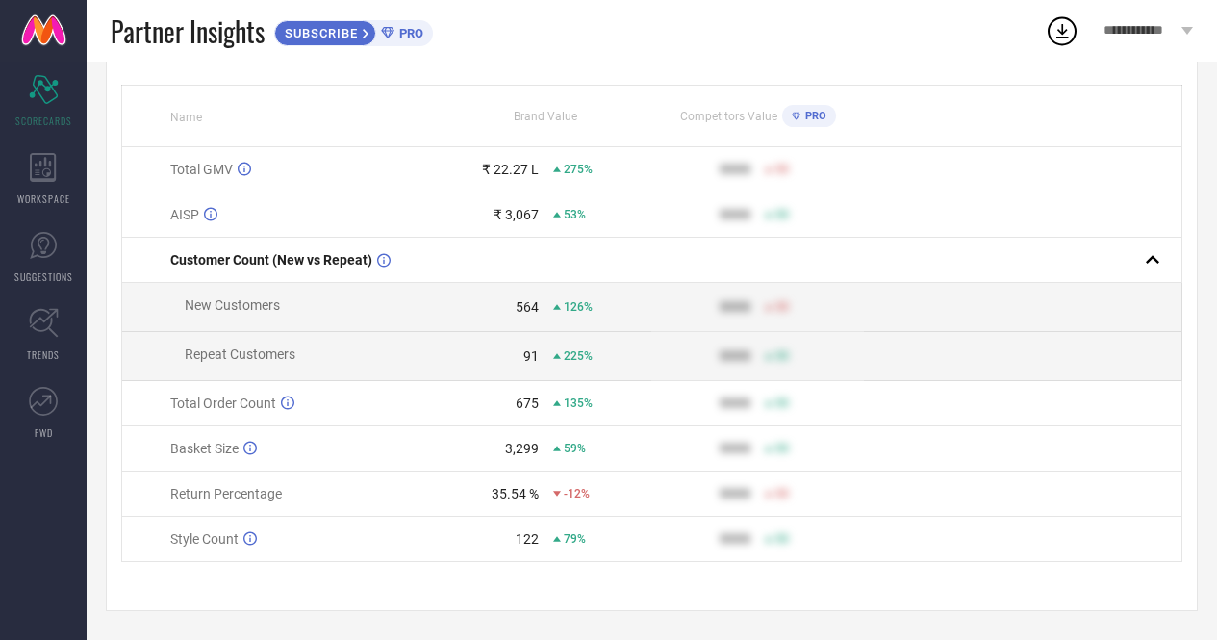 Image resolution: width=1217 pixels, height=640 pixels. Describe the element at coordinates (240, 354) in the screenshot. I see `span: Repeat Customers` at that location.